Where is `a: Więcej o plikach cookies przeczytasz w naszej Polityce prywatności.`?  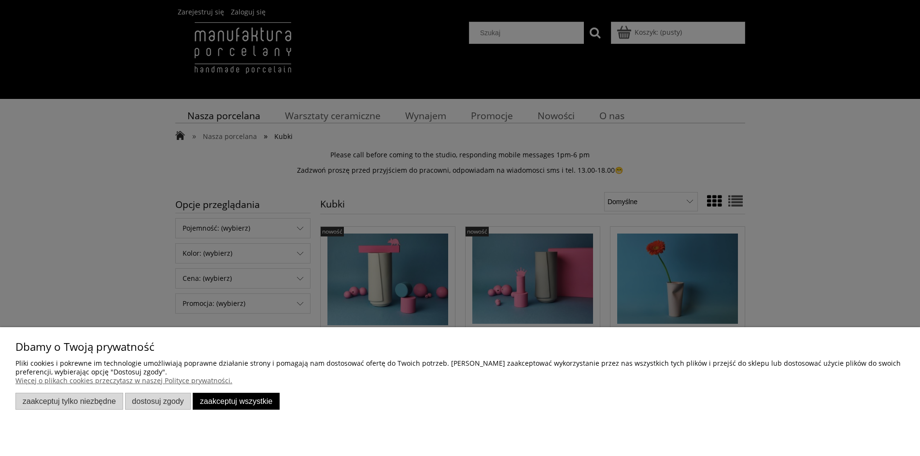 a: Więcej o plikach cookies przeczytasz w naszej Polityce prywatności. is located at coordinates (124, 381).